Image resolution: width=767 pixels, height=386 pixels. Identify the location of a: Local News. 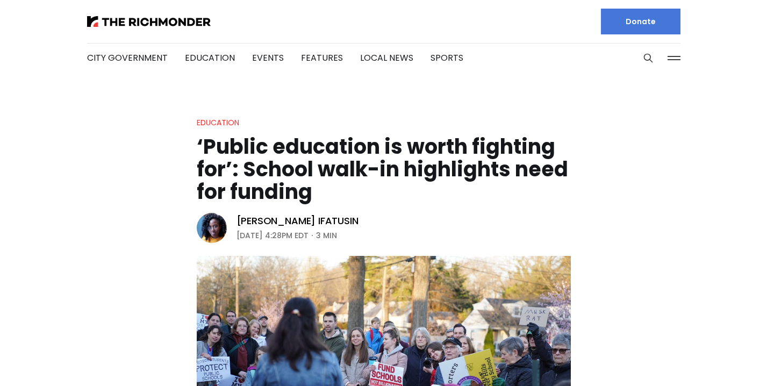
(387, 58).